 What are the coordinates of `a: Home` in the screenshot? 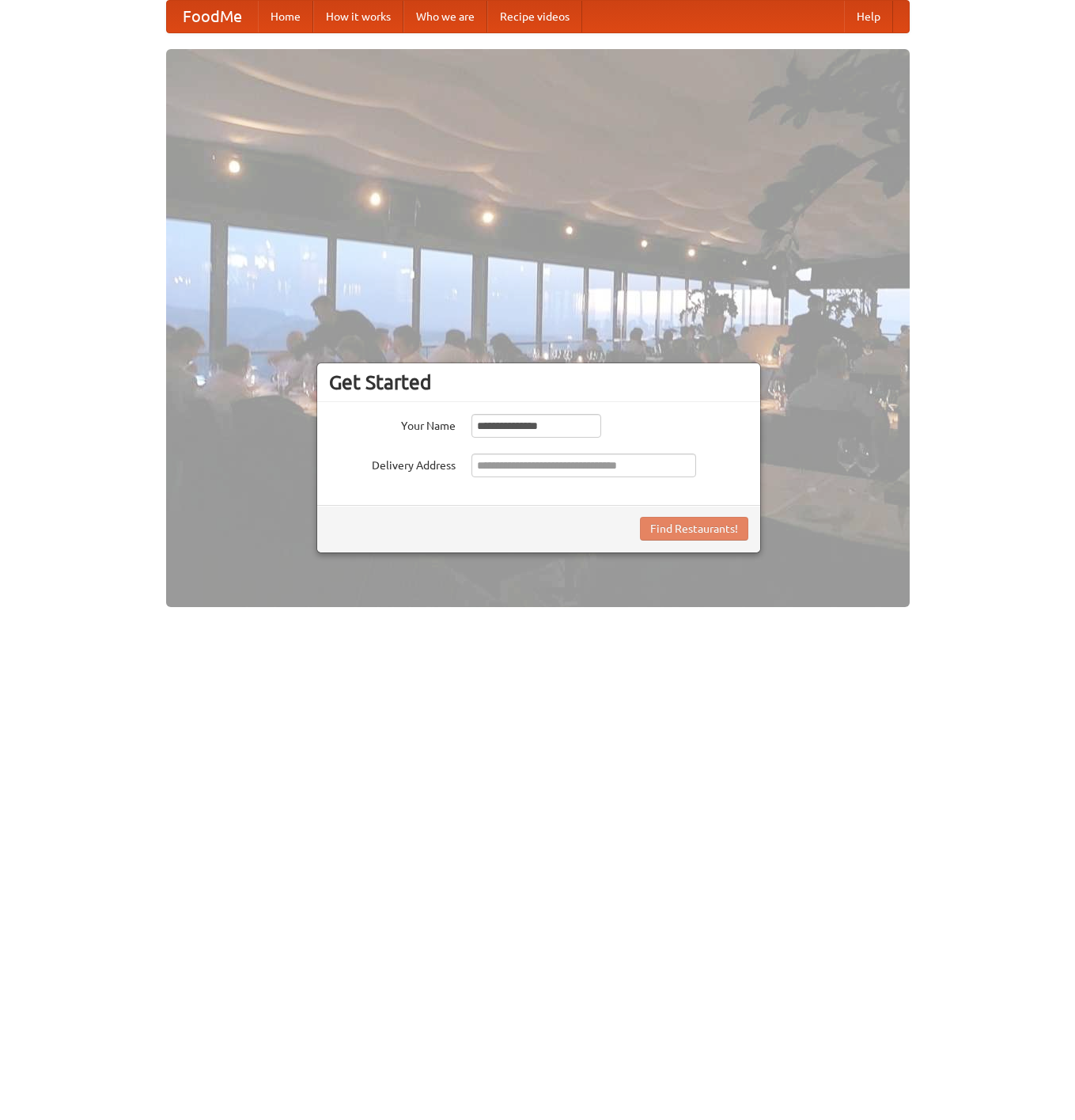 It's located at (286, 17).